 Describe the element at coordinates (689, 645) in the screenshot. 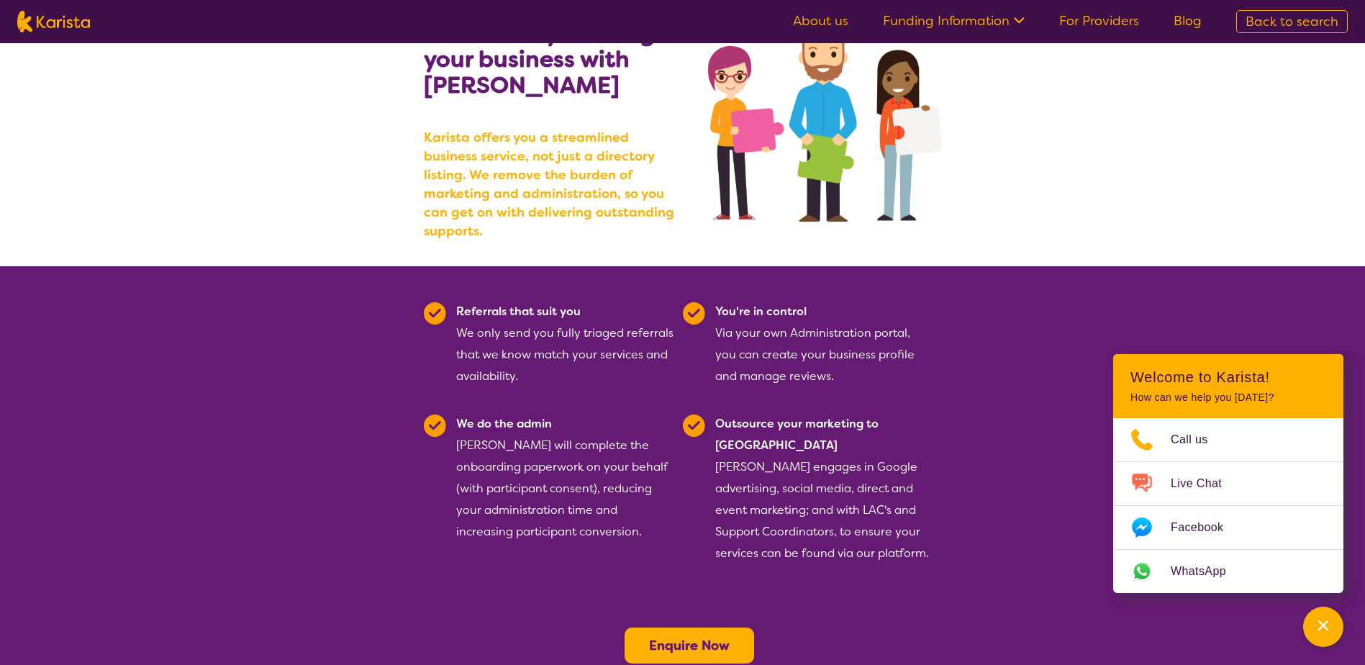

I see `button: Enquire Now` at that location.